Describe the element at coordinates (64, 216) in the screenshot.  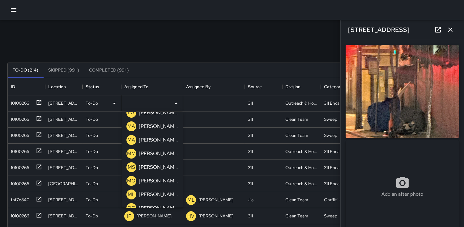
I see `div: 279 6th Street` at that location.